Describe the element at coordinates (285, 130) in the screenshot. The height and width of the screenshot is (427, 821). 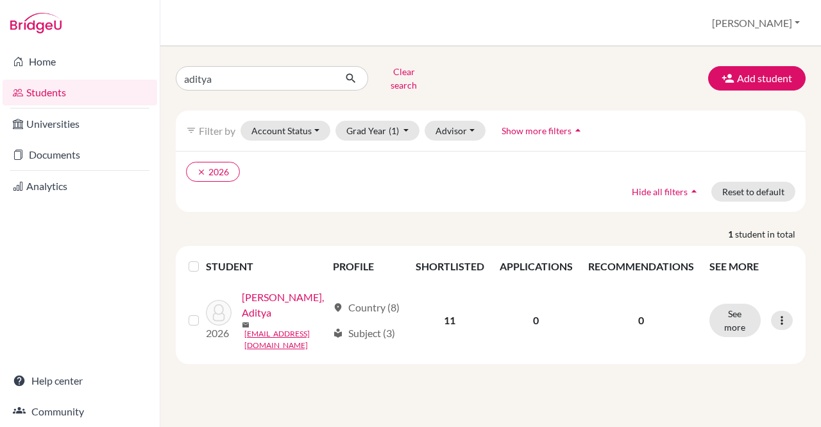
I see `button: Account Status` at that location.